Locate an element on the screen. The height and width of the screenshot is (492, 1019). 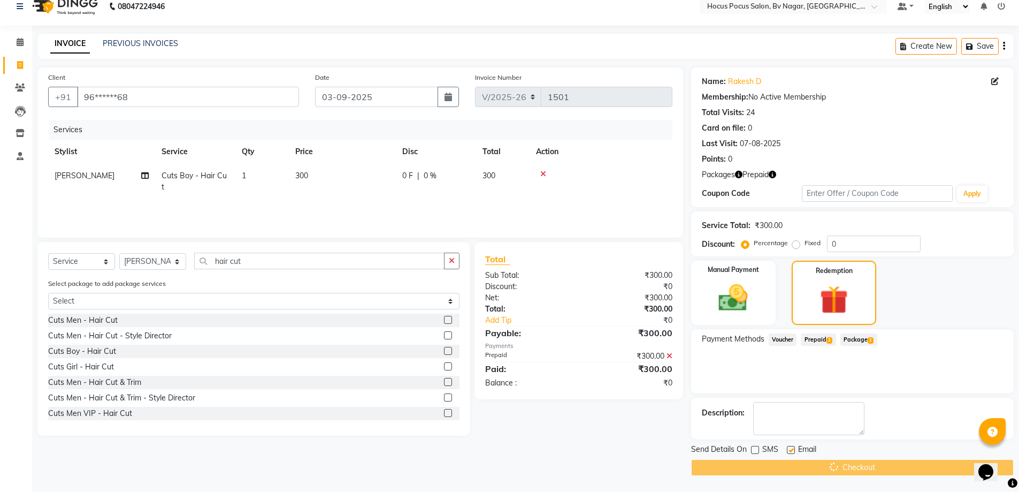
div: Cuts Men VIP - Hair Cut is located at coordinates (90, 413).